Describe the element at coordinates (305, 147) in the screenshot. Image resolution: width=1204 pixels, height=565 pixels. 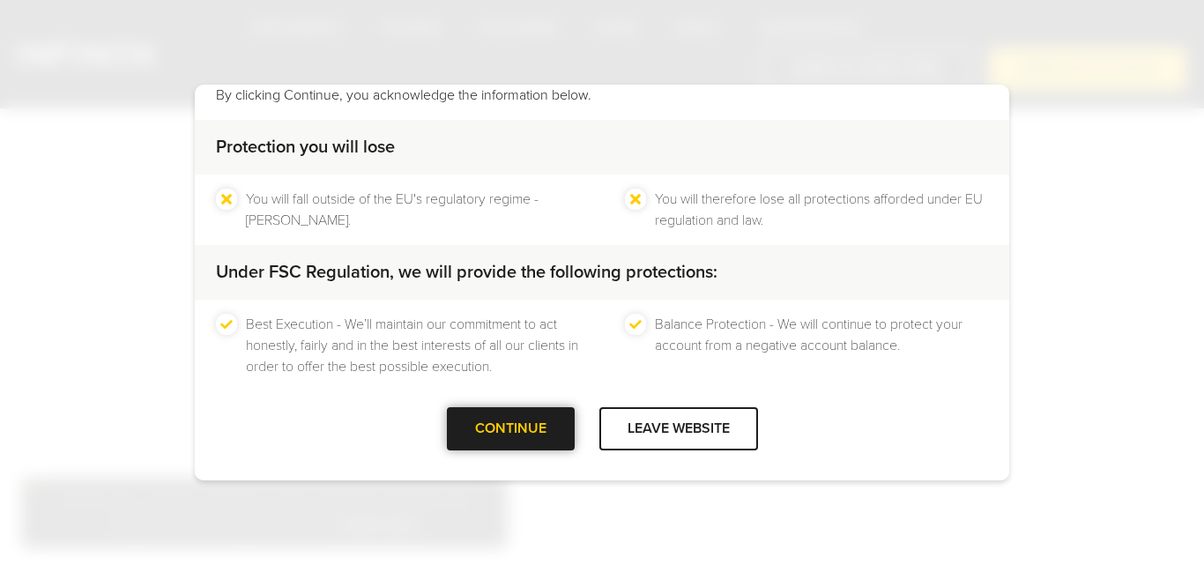
I see `strong: Protection you will lose` at that location.